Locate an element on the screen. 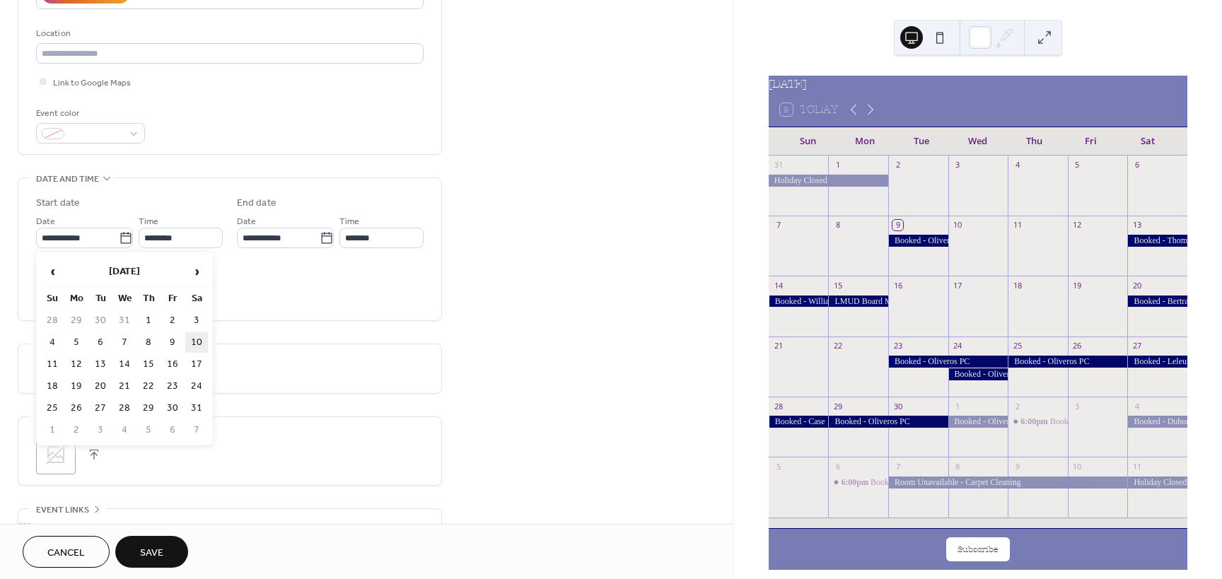 The height and width of the screenshot is (579, 1222). div: 4 is located at coordinates (1017, 165).